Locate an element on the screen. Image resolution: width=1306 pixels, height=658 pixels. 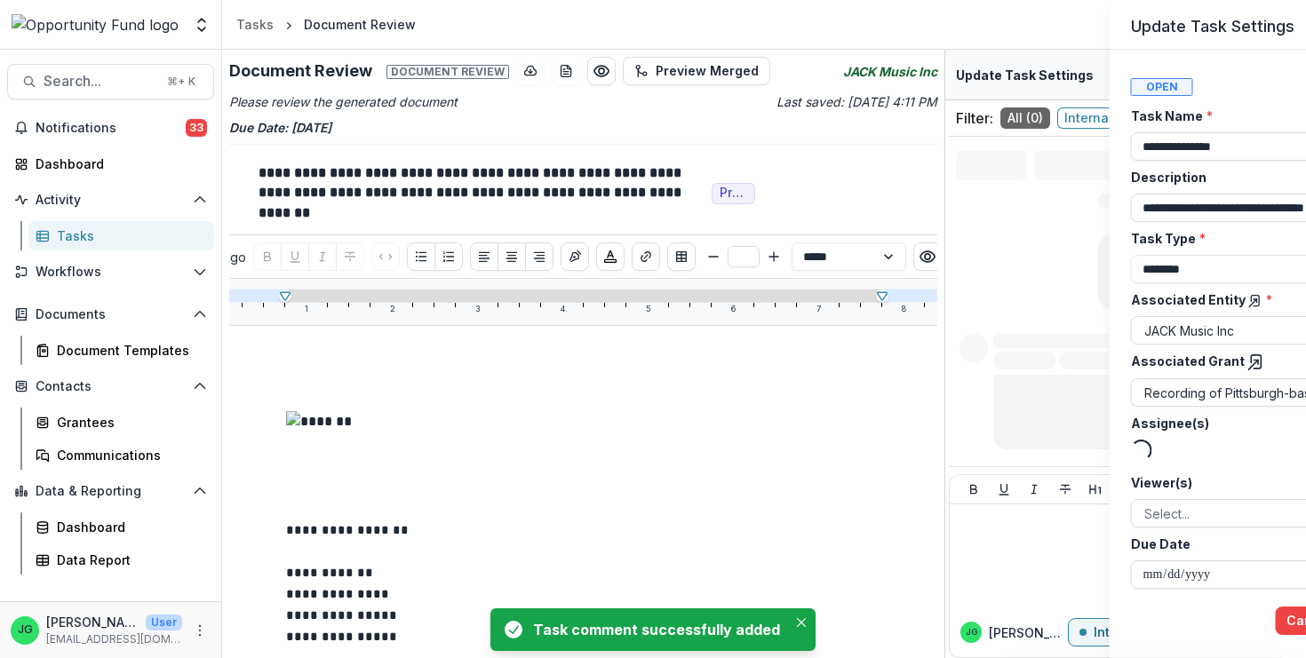
div: Task comment successfully added is located at coordinates (656, 630).